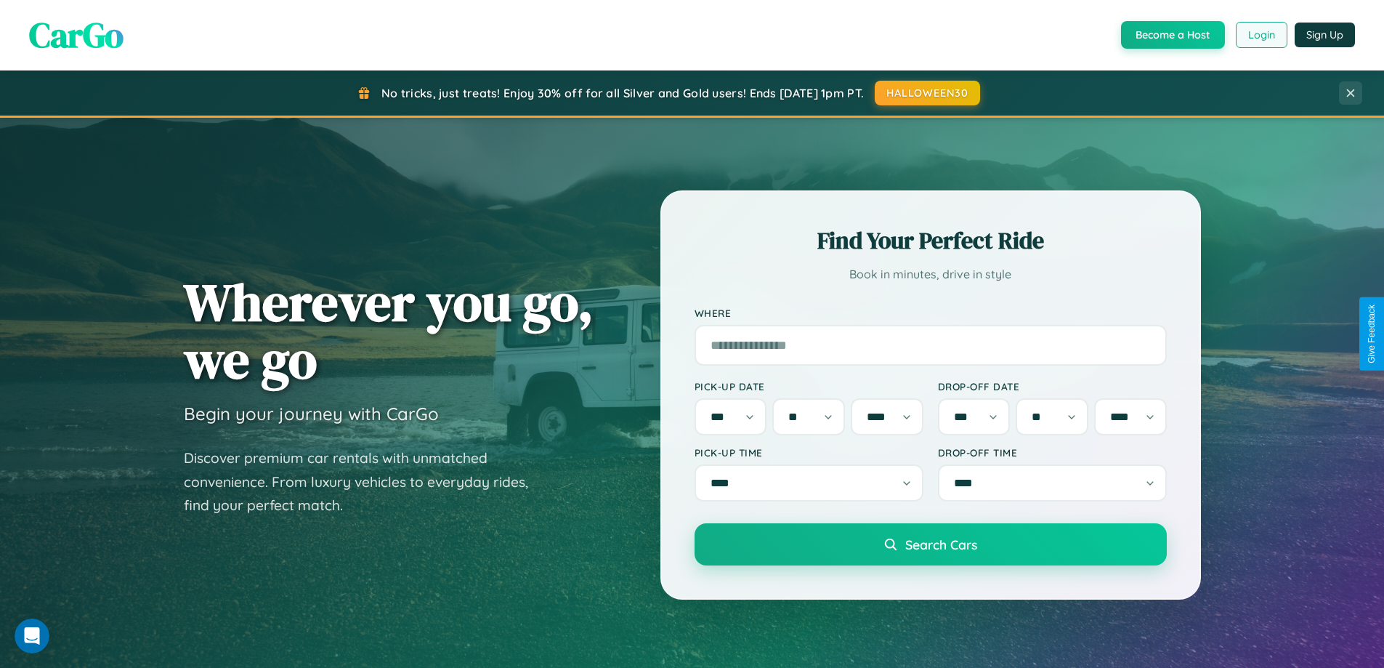  Describe the element at coordinates (931, 240) in the screenshot. I see `h2: Find Your Perfect Ride` at that location.